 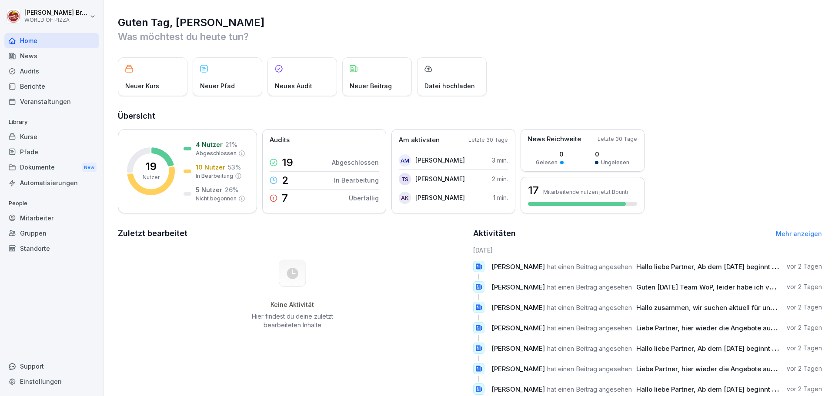 What do you see at coordinates (419, 140) in the screenshot?
I see `p: Am aktivsten` at bounding box center [419, 140].